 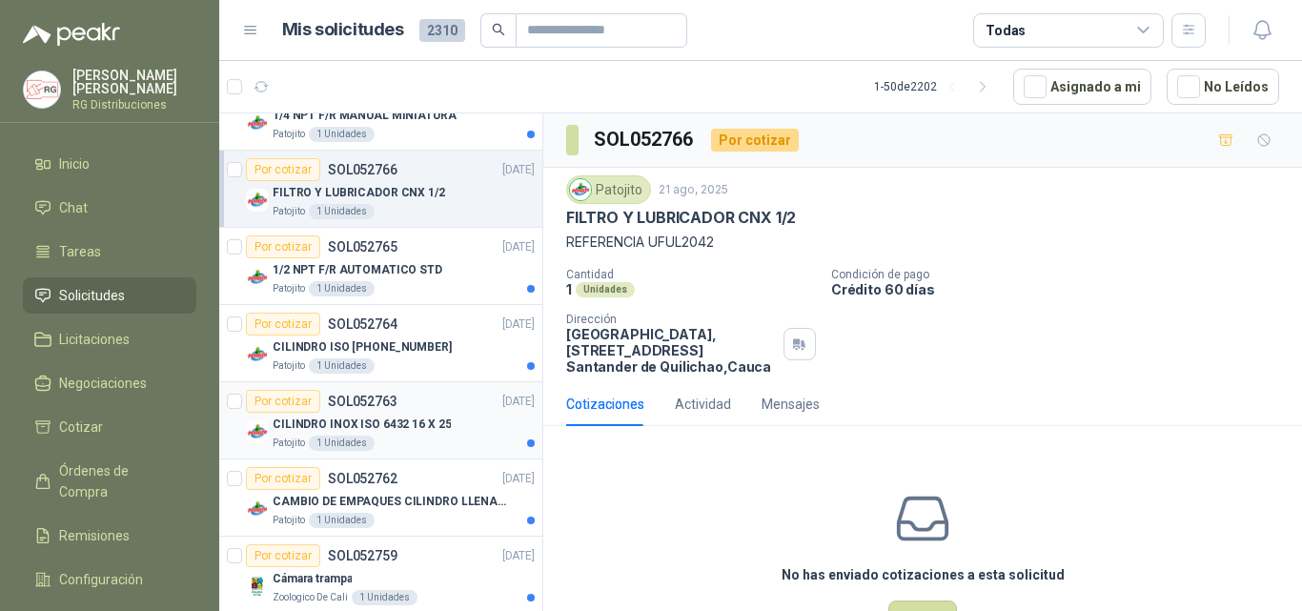 What do you see at coordinates (81, 427) in the screenshot?
I see `span: Cotizar` at bounding box center [81, 427].